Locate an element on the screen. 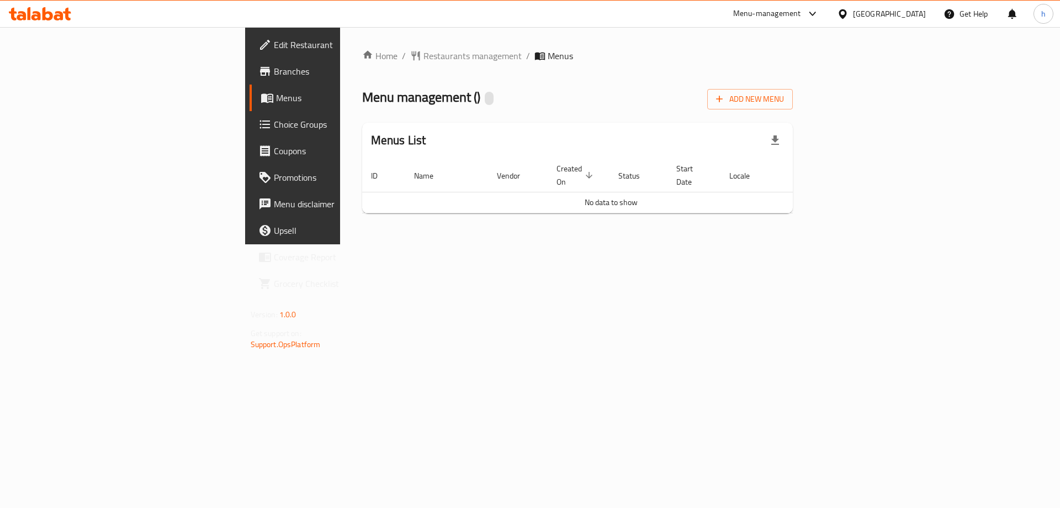  button: Add New Menu is located at coordinates (750, 99).